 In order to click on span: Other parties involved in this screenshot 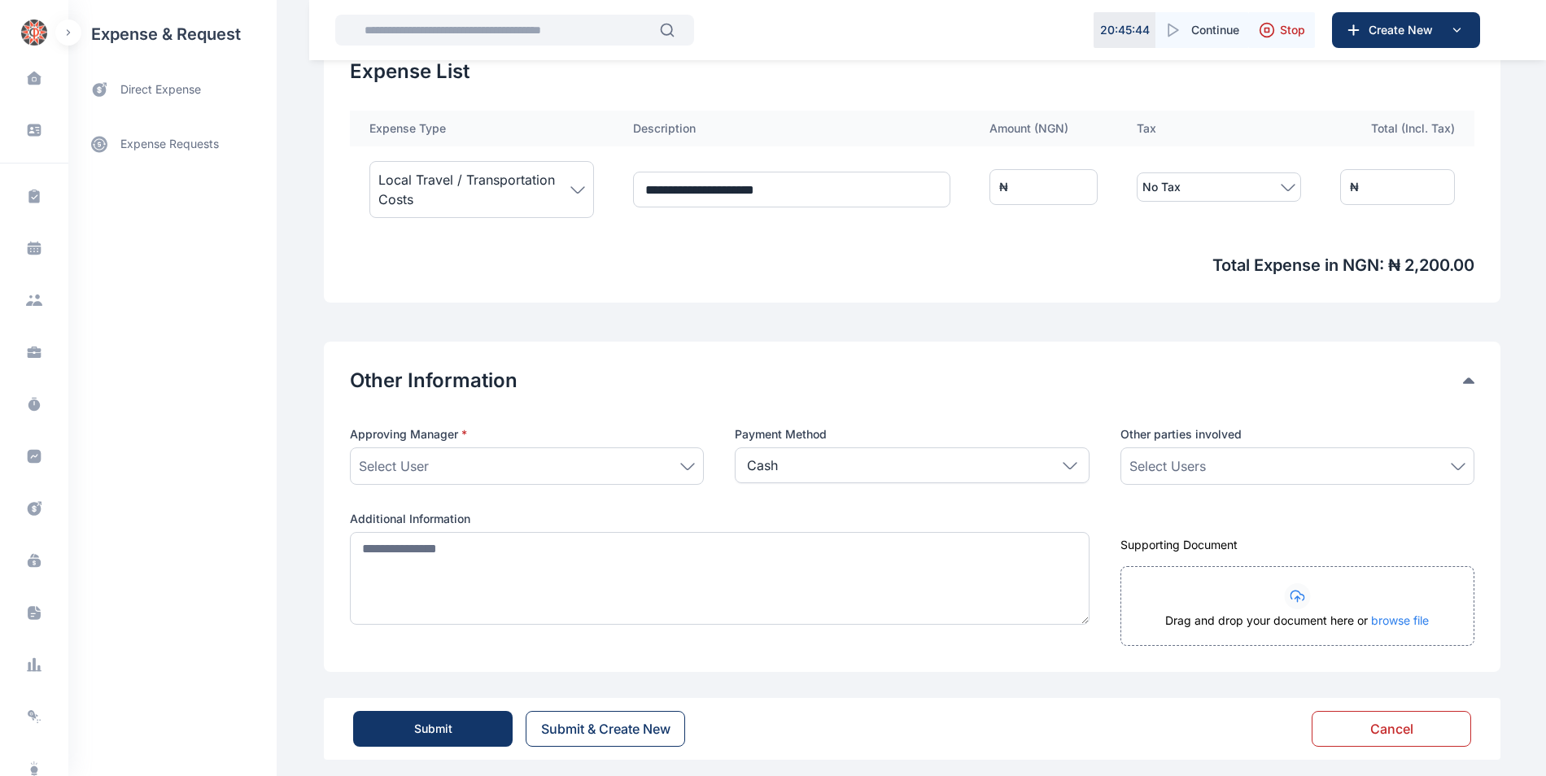, I will do `click(1180, 434)`.